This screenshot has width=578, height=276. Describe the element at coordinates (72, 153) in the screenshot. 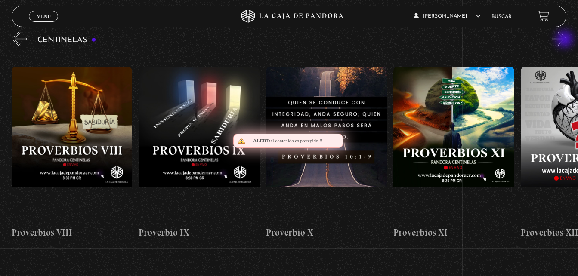

I see `a: Proverbios VIII` at that location.